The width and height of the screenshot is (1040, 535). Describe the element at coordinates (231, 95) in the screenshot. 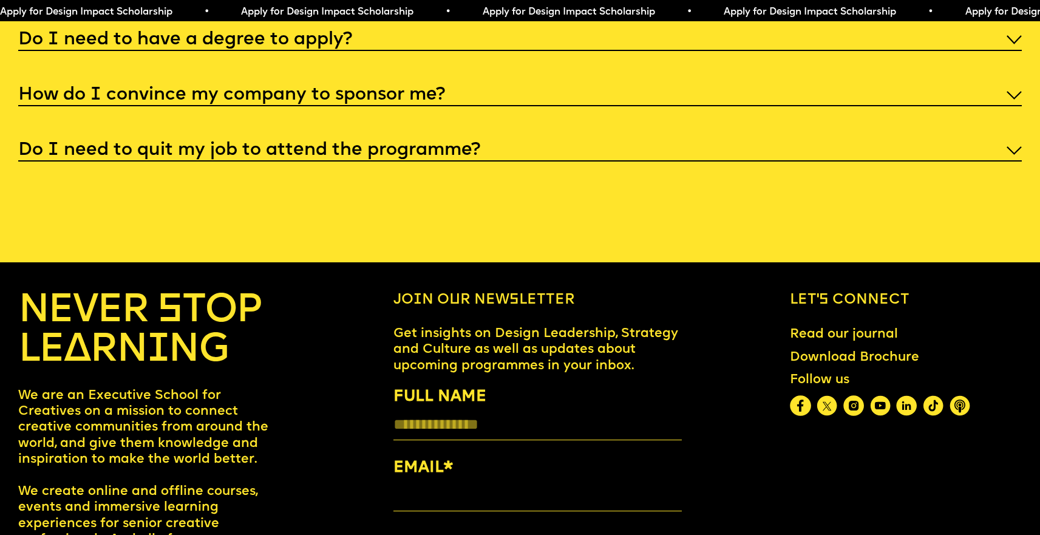

I see `h5: How do I convince my company to sponsor me?` at that location.